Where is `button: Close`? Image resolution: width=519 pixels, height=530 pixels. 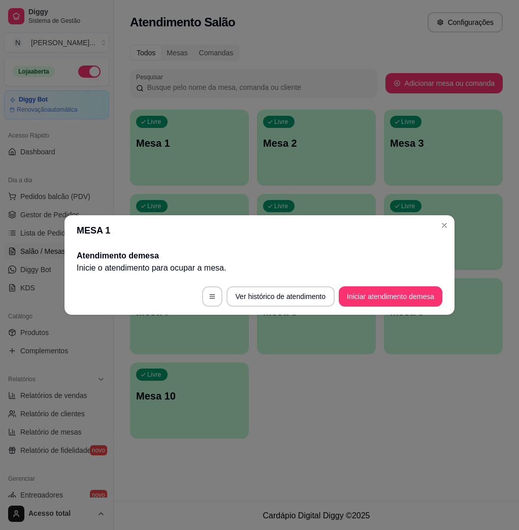 button: Close is located at coordinates (444, 226).